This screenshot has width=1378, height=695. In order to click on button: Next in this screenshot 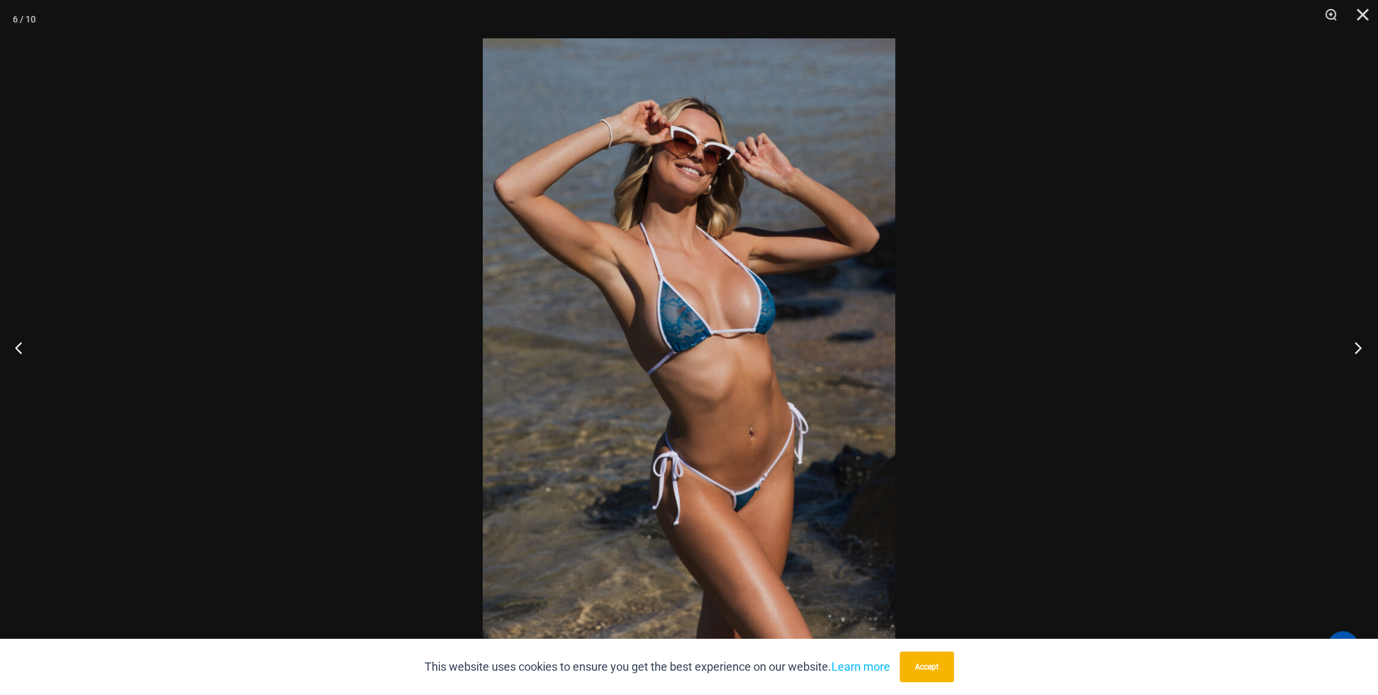, I will do `click(1354, 347)`.